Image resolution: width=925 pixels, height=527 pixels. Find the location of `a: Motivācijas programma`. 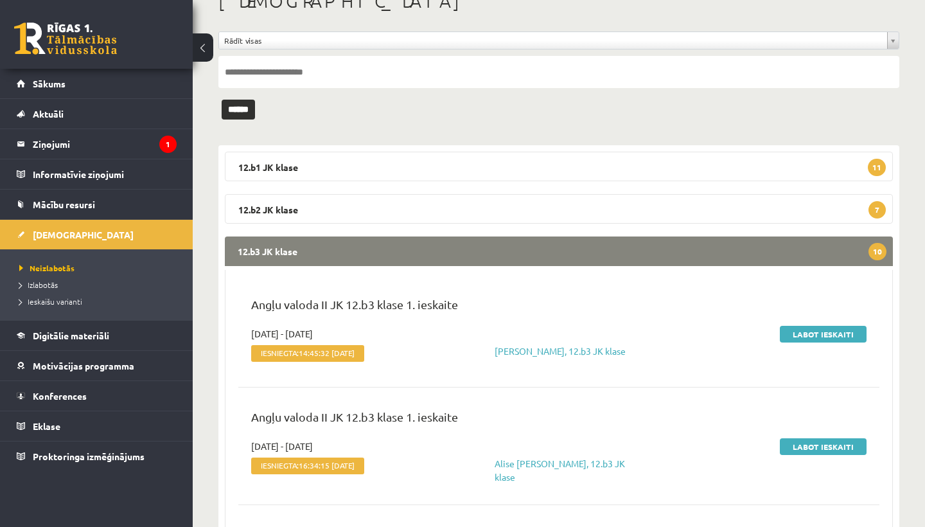

a: Motivācijas programma is located at coordinates (96, 365).